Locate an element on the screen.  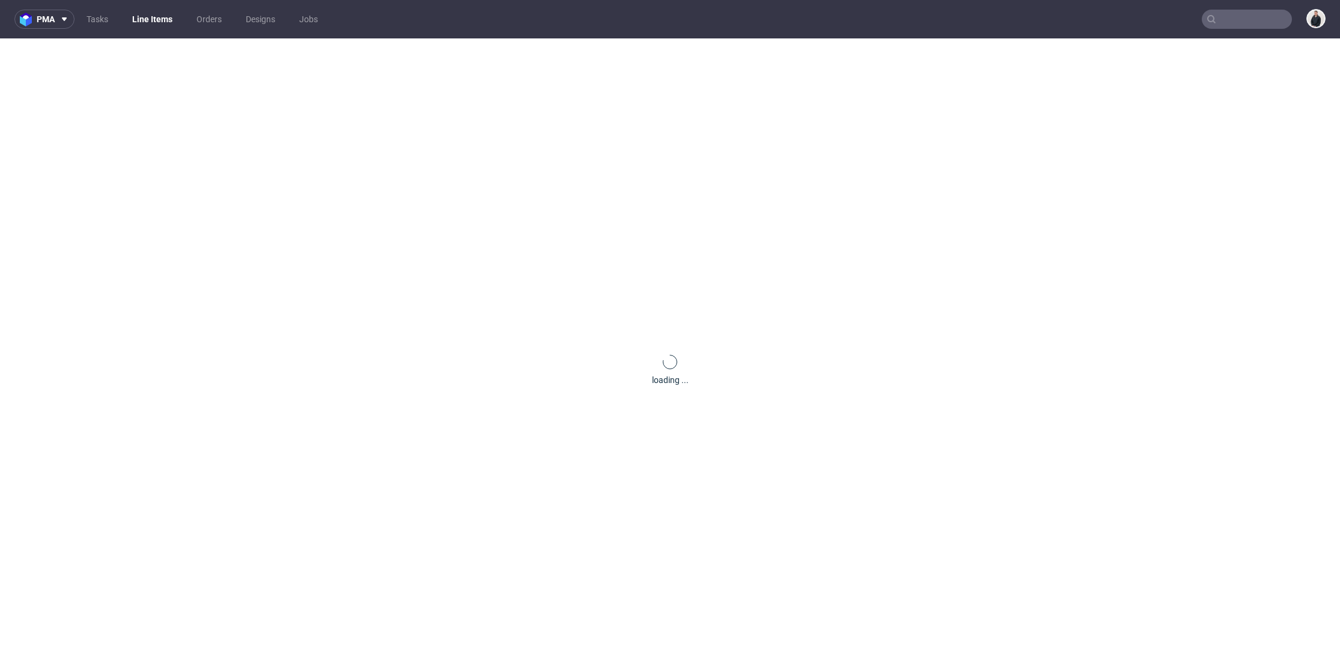
button: pma is located at coordinates (44, 19).